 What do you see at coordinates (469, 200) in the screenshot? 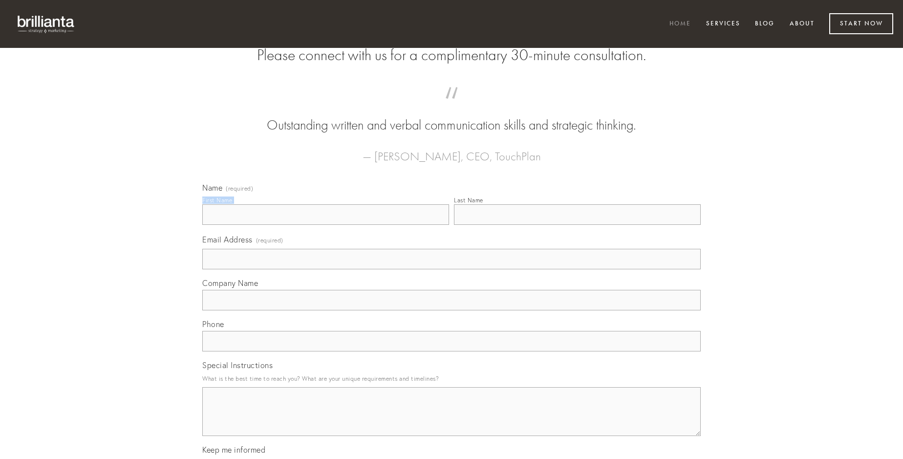
I see `div: Last Name` at bounding box center [469, 200].